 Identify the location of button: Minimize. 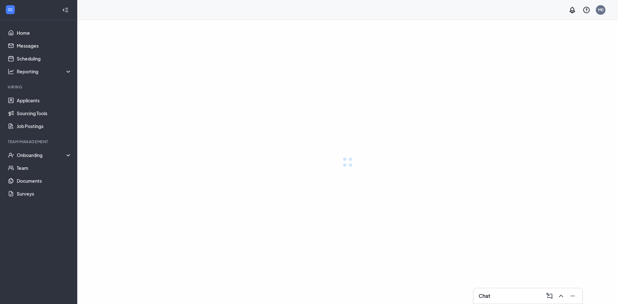
(572, 296).